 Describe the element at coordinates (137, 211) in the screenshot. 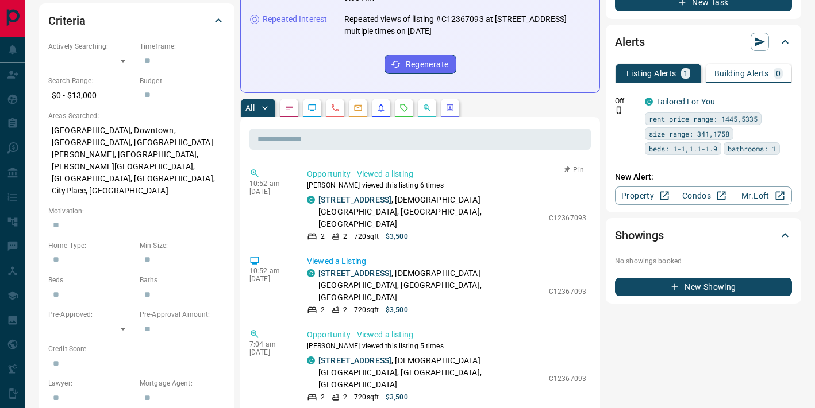

I see `p: Motivation:` at that location.